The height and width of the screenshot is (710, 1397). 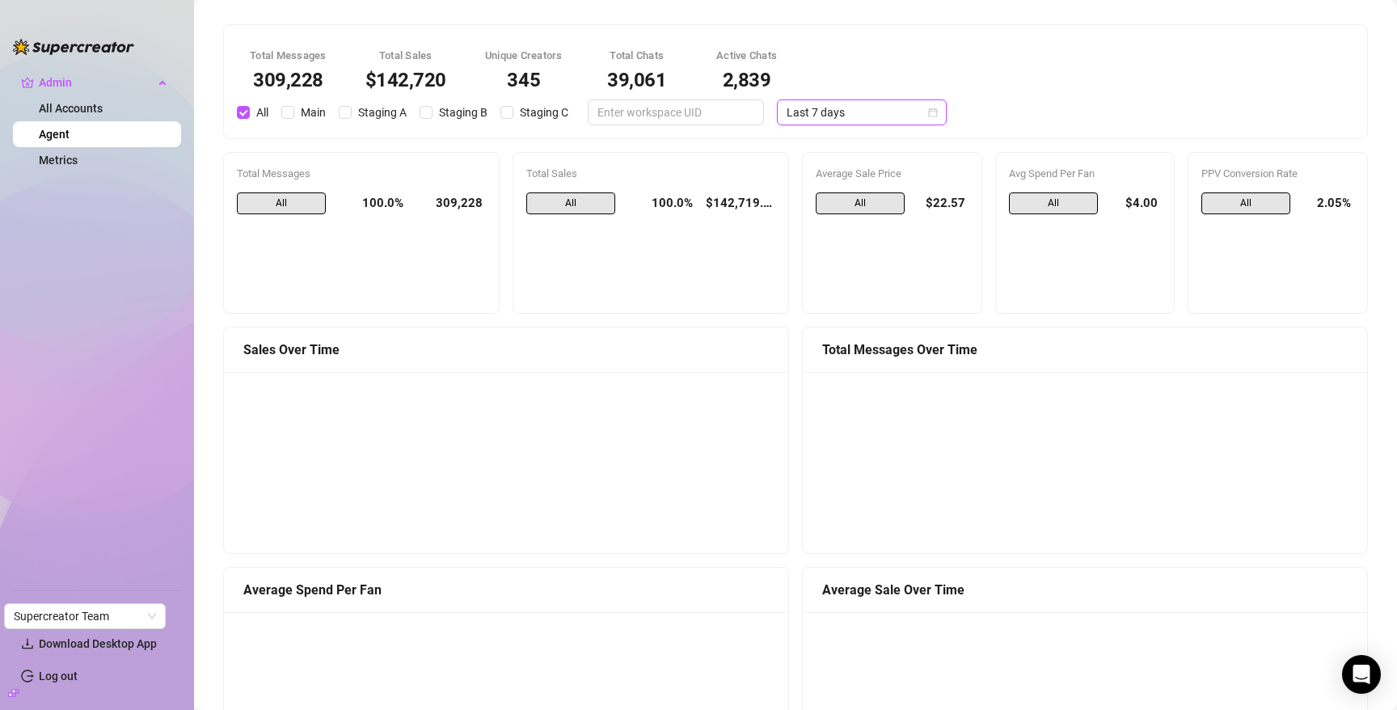 I want to click on span: calendar, so click(x=933, y=112).